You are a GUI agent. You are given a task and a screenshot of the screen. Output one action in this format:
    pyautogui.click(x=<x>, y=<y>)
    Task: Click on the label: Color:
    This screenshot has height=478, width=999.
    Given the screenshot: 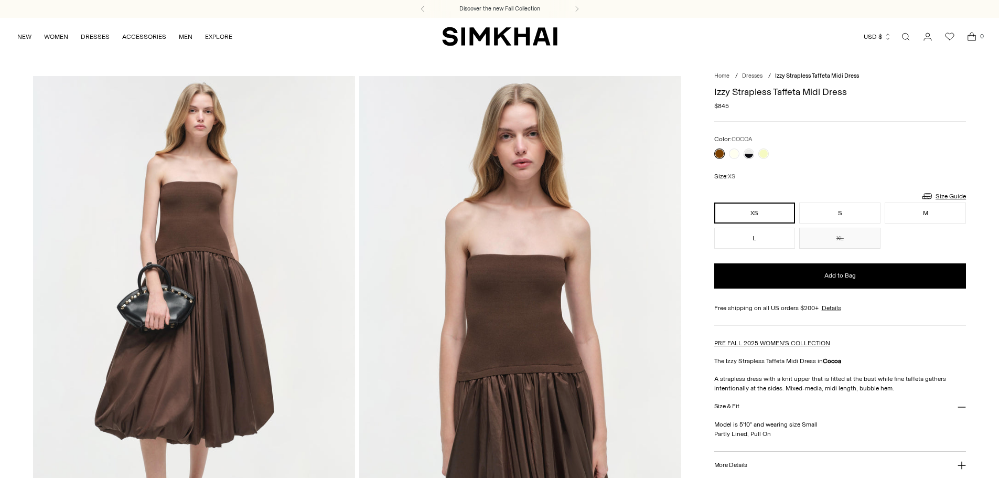 What is the action you would take?
    pyautogui.click(x=733, y=139)
    